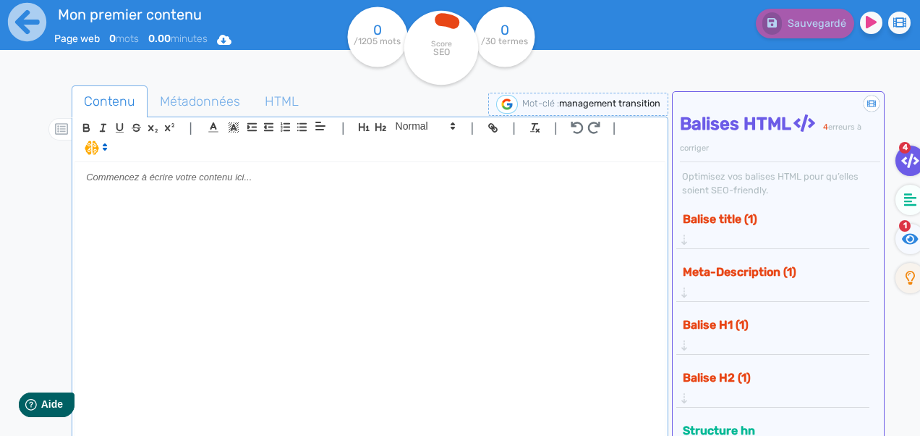 The image size is (920, 436). What do you see at coordinates (95, 148) in the screenshot?
I see `span: I.Assistant` at bounding box center [95, 148].